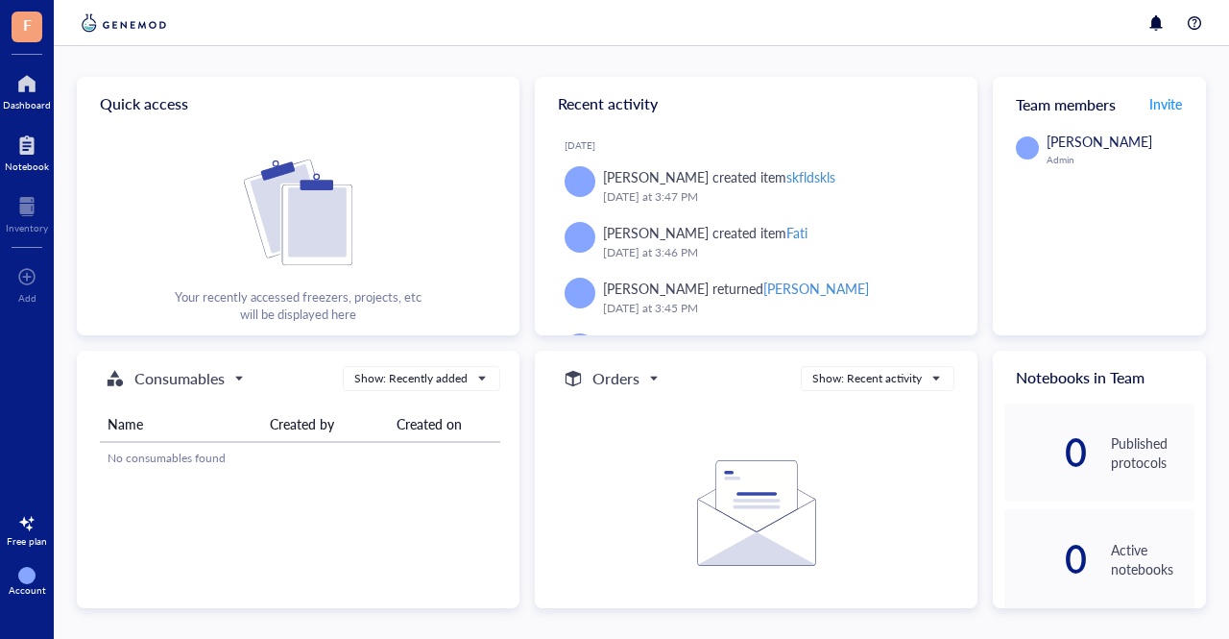 The width and height of the screenshot is (1229, 639). Describe the element at coordinates (797, 232) in the screenshot. I see `div: Fati` at that location.